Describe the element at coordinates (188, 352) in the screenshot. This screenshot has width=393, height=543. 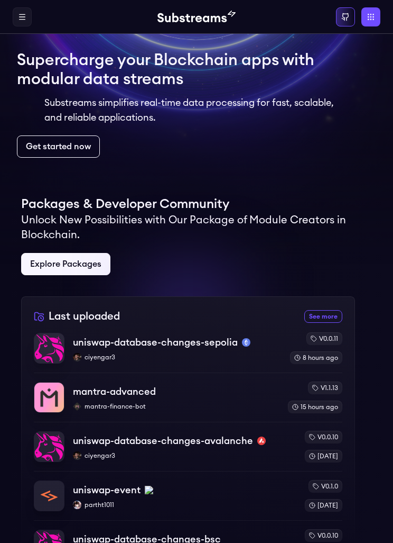
I see `a: uniswap-database-changes-sepoliauniswap-database-changes-sepoliasepoliaciyengar3ciyengar3v0.0.118...` at that location.